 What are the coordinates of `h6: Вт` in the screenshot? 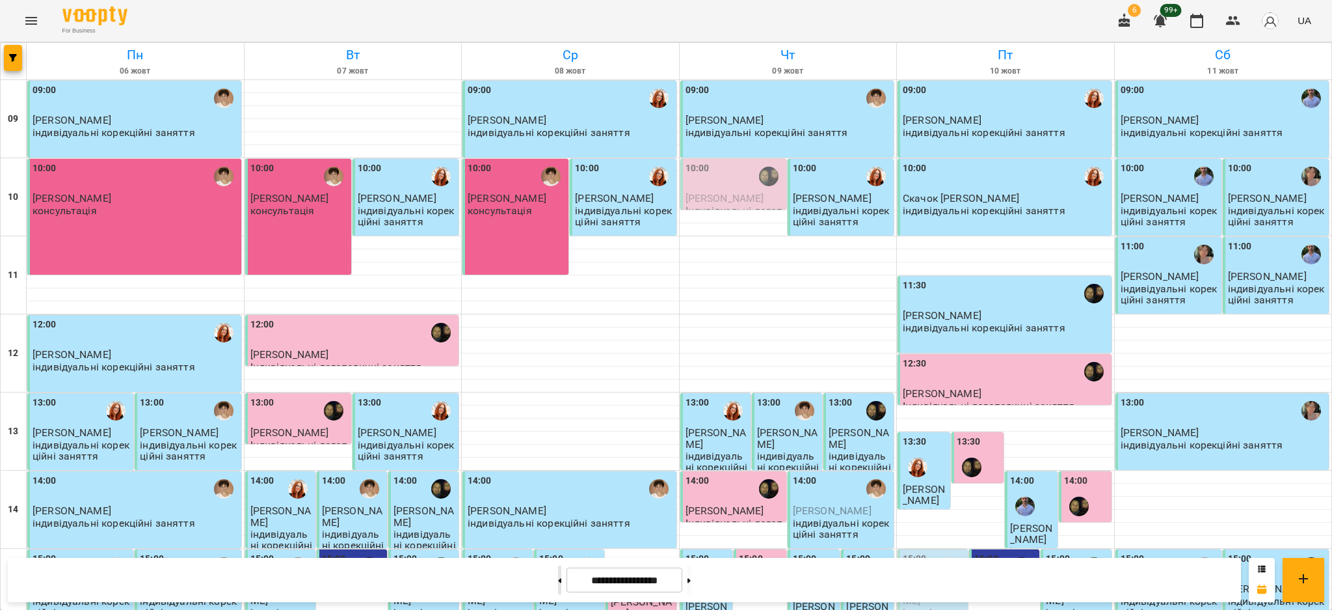 It's located at (353, 55).